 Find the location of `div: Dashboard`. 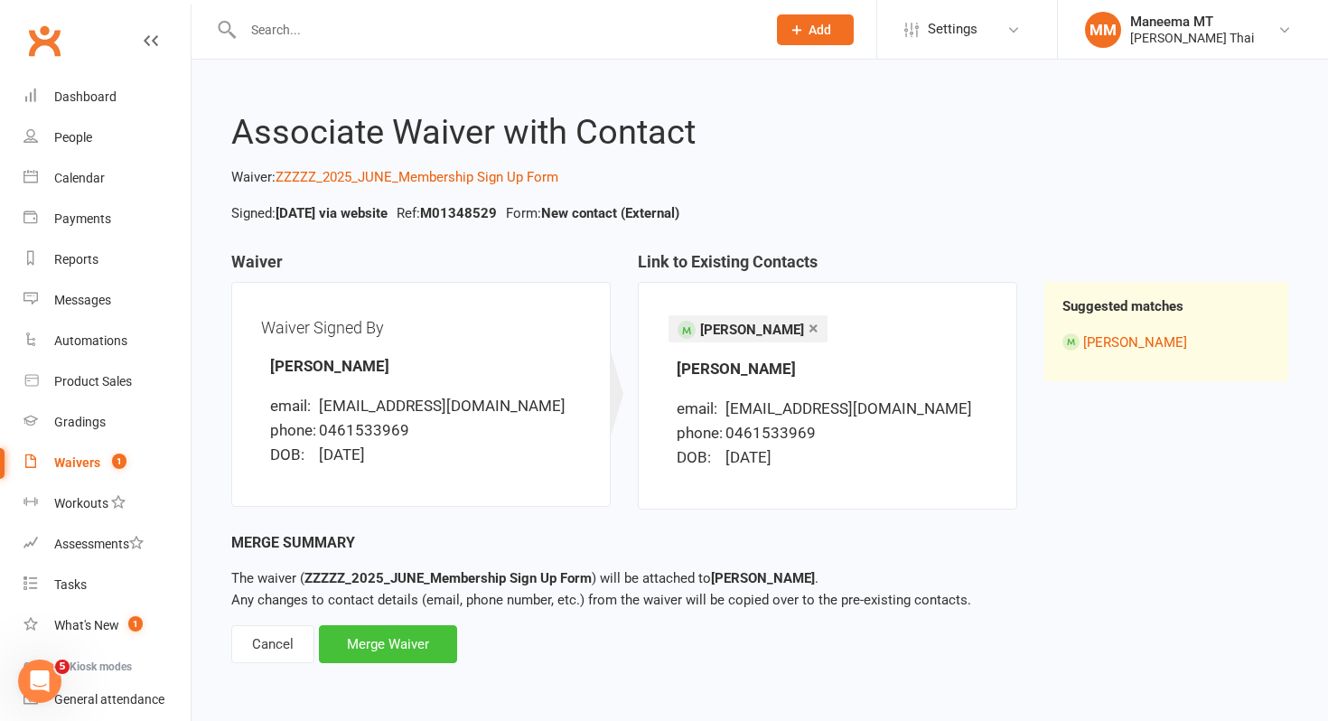

div: Dashboard is located at coordinates (85, 97).